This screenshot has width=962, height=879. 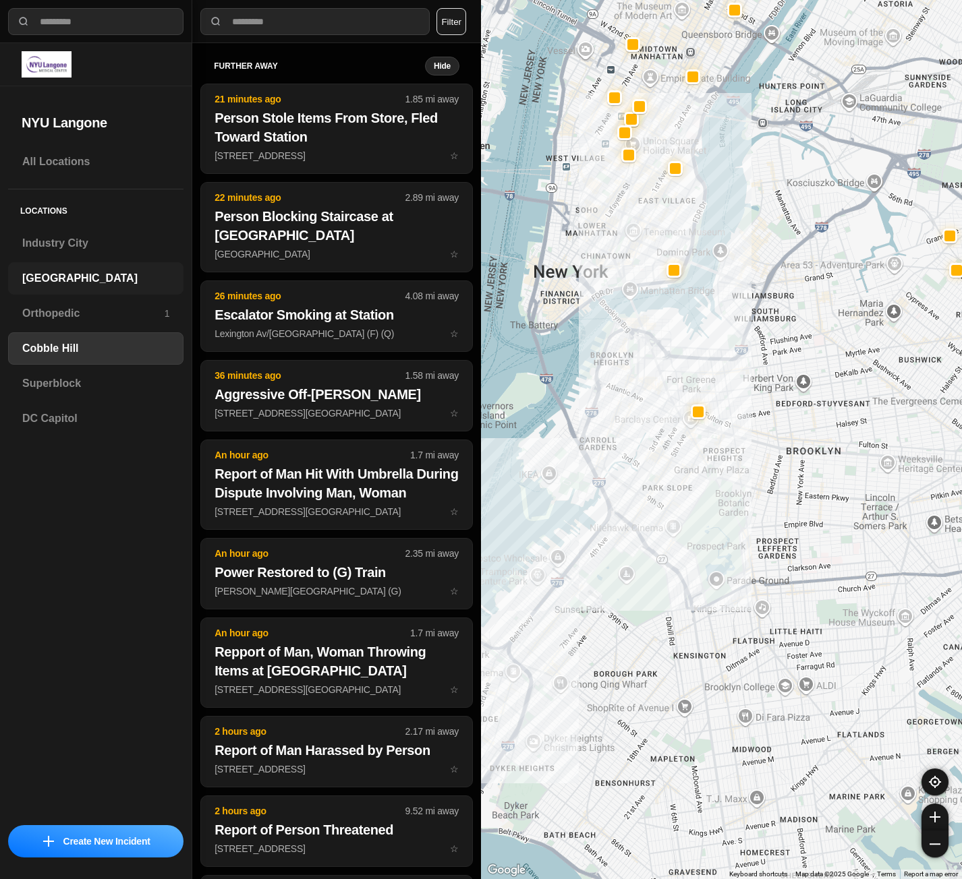 I want to click on p: 2.89 mi away, so click(x=432, y=198).